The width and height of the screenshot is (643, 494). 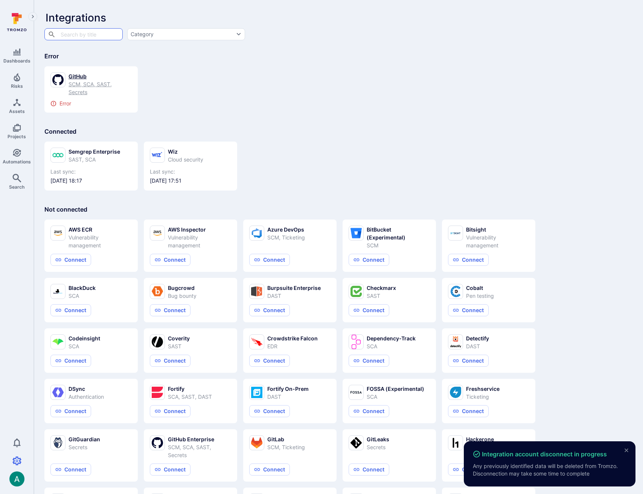 What do you see at coordinates (76, 18) in the screenshot?
I see `span: Integrations` at bounding box center [76, 18].